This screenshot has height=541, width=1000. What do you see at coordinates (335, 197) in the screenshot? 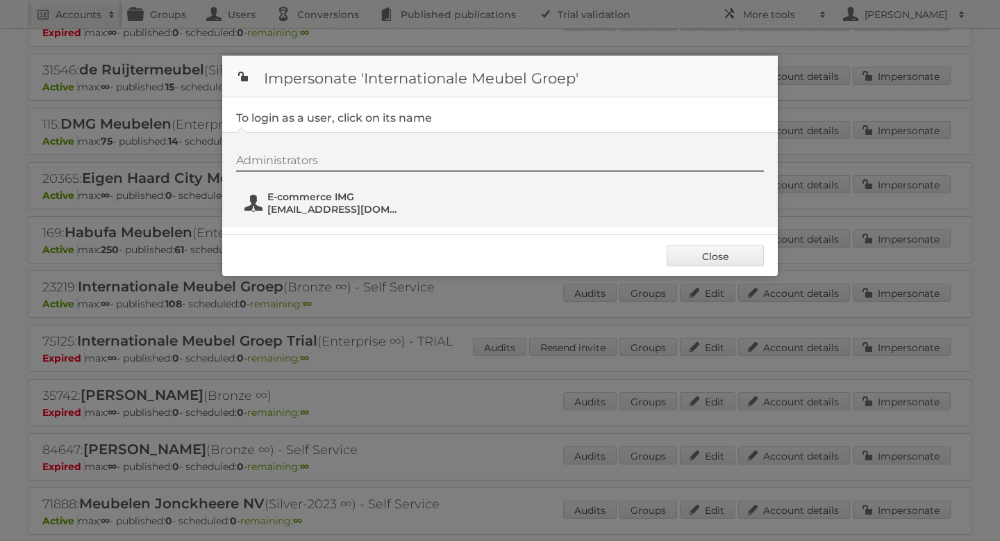
I see `span: E-commerce IMG` at bounding box center [335, 197].